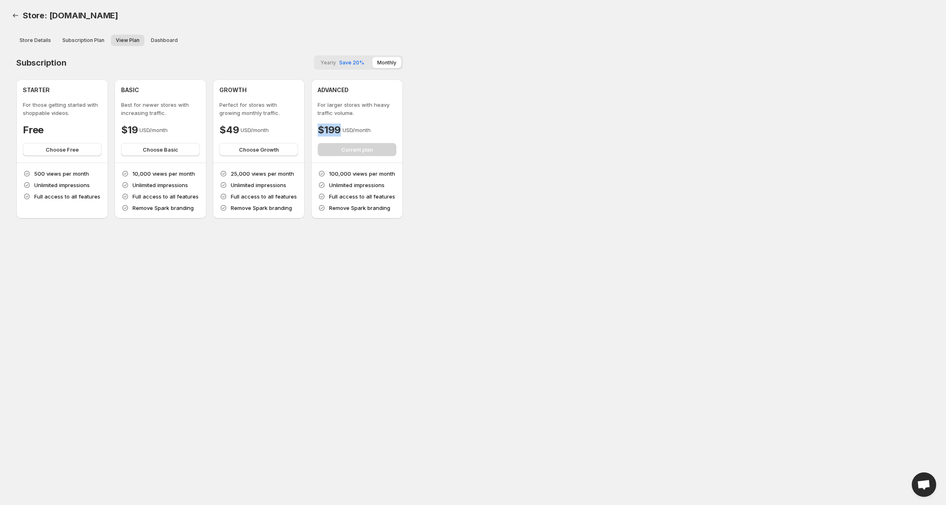 The image size is (946, 505). Describe the element at coordinates (351, 62) in the screenshot. I see `span: Save 20%` at that location.